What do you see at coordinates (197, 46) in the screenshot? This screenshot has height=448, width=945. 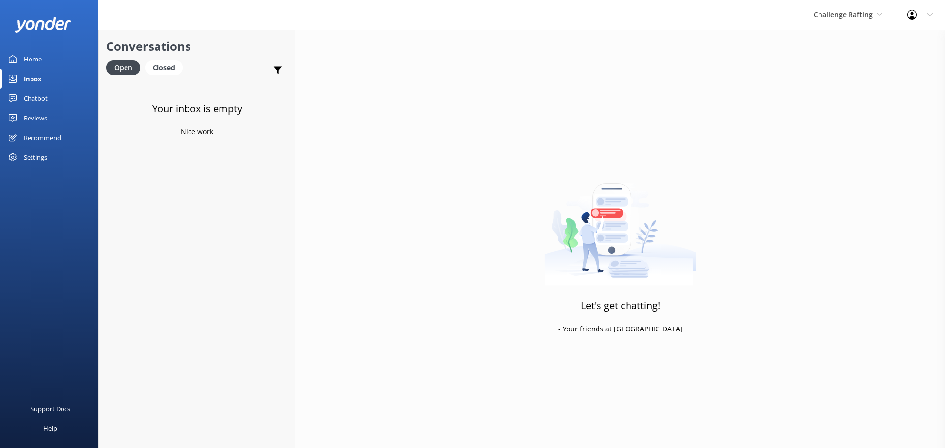 I see `h2: Conversations` at bounding box center [197, 46].